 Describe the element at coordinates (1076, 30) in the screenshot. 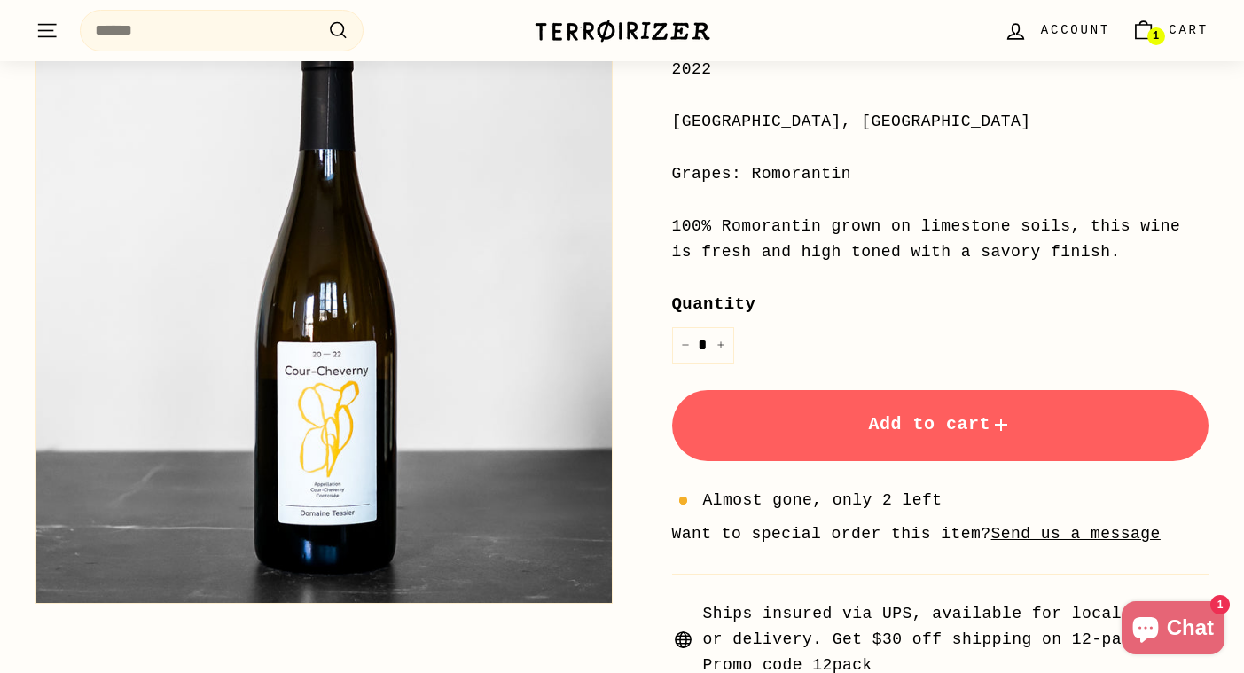

I see `span: Account` at that location.